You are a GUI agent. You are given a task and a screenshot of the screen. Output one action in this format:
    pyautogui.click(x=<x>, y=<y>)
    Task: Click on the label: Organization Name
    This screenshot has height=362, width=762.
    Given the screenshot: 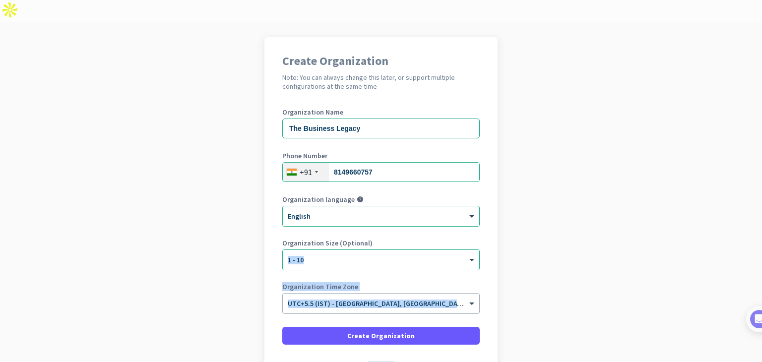 What is the action you would take?
    pyautogui.click(x=381, y=112)
    